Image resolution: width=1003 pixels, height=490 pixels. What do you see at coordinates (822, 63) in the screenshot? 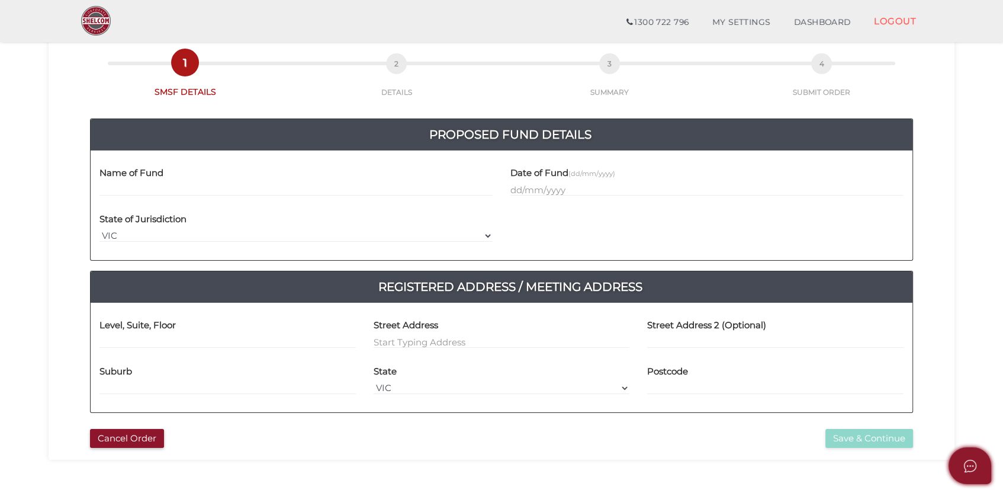
I see `span: 4` at bounding box center [822, 63].